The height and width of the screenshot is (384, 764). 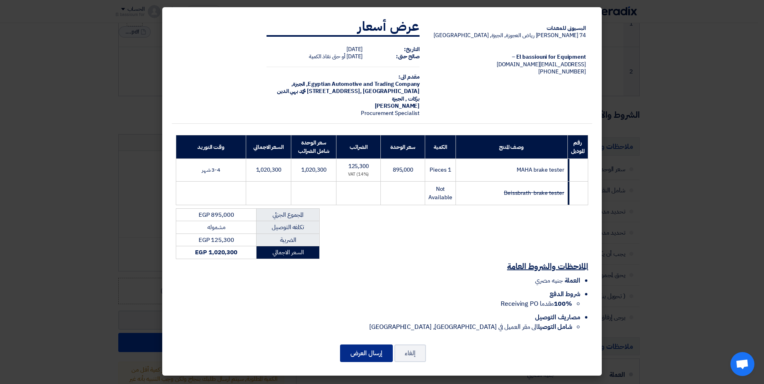 What do you see at coordinates (572, 281) in the screenshot?
I see `span: العملة` at bounding box center [572, 281].